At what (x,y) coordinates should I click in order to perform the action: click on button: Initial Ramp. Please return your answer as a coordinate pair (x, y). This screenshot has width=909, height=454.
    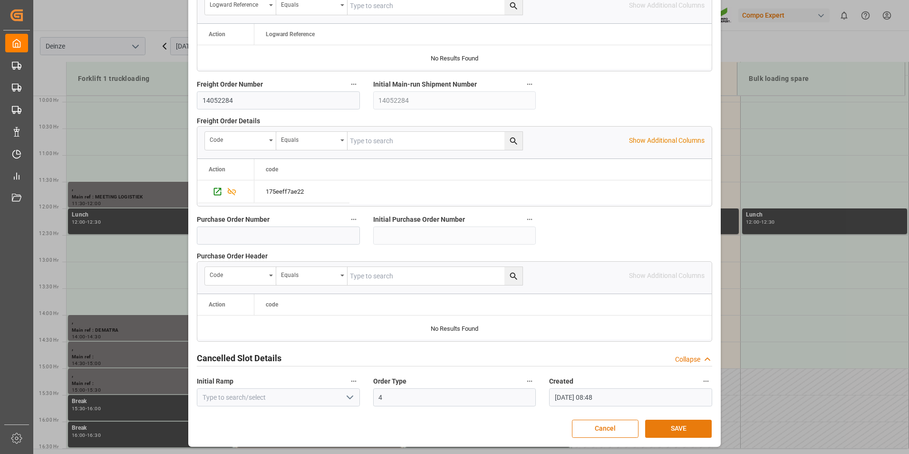
    Looking at the image, I should click on (354, 381).